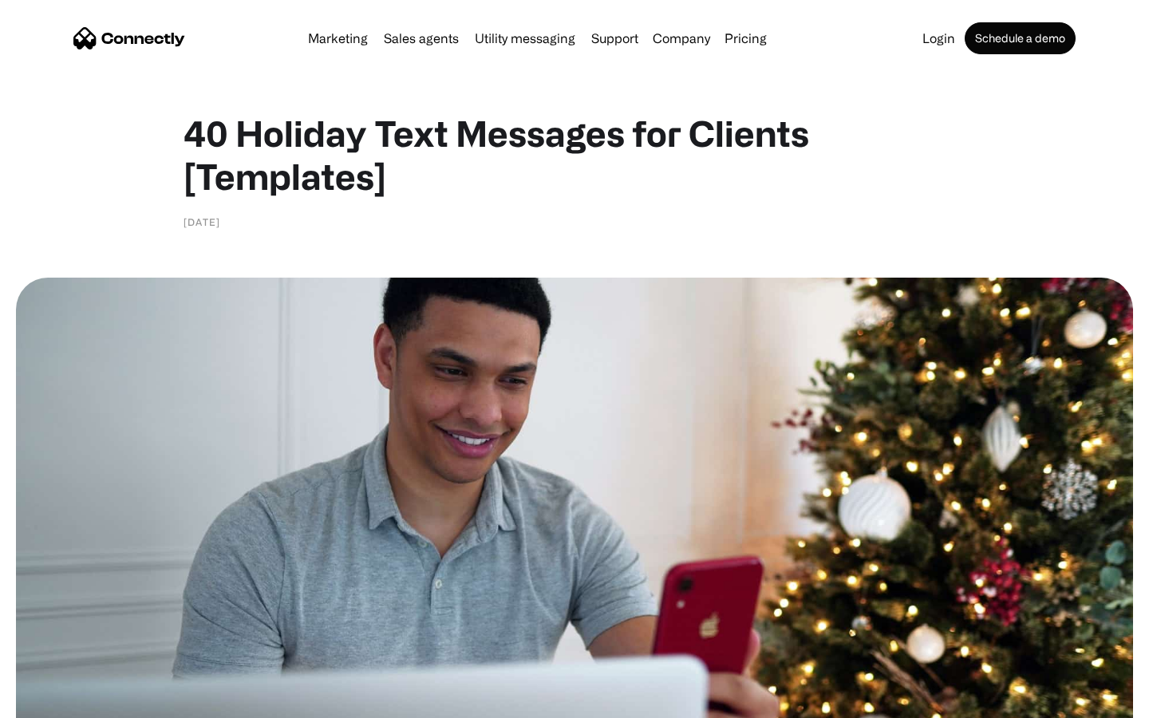 The width and height of the screenshot is (1149, 718). What do you see at coordinates (745, 38) in the screenshot?
I see `a: Pricing` at bounding box center [745, 38].